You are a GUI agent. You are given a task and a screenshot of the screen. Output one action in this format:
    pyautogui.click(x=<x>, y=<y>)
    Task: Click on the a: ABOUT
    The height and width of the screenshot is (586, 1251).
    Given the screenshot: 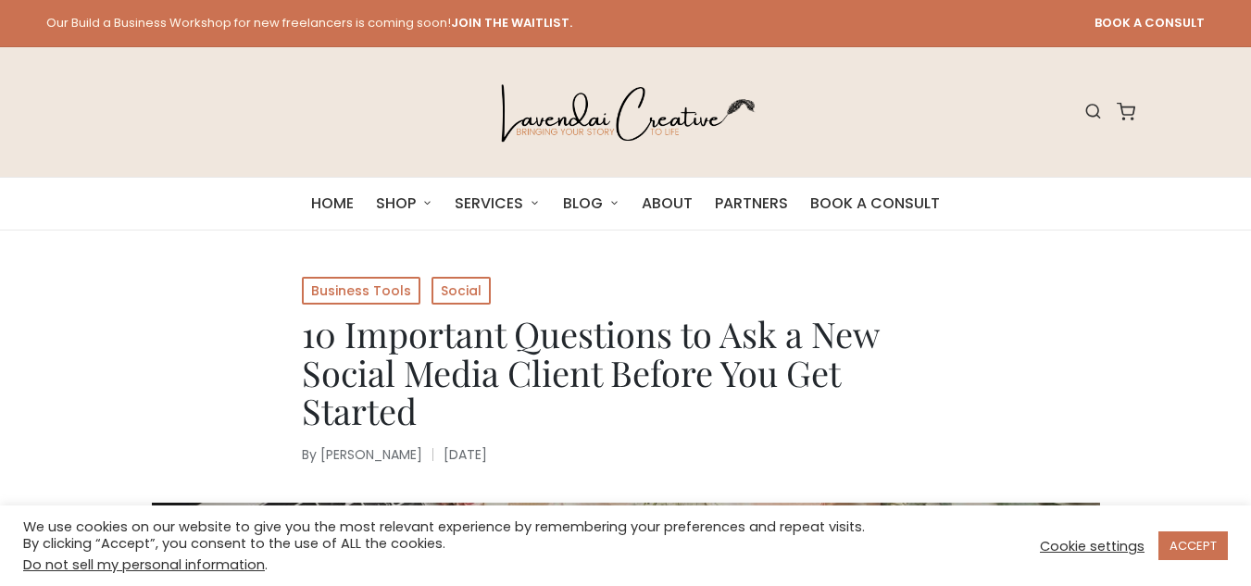 What is the action you would take?
    pyautogui.click(x=667, y=204)
    